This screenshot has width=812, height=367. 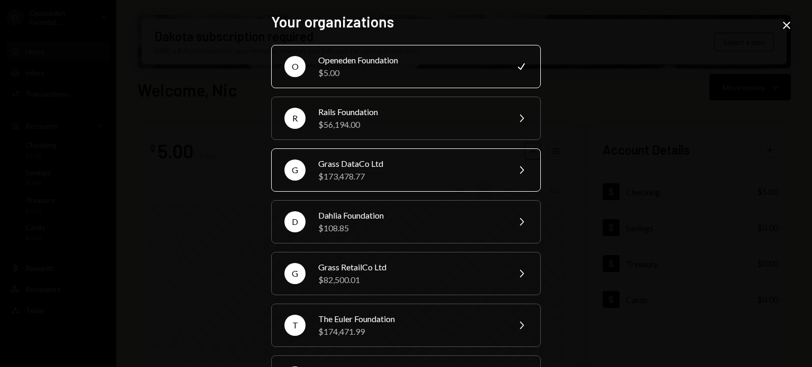 What do you see at coordinates (295, 67) in the screenshot?
I see `div: O` at bounding box center [295, 67].